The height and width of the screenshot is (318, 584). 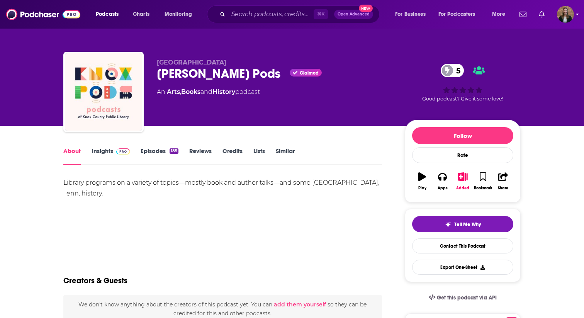 What do you see at coordinates (483, 181) in the screenshot?
I see `button: Bookmark` at bounding box center [483, 181].